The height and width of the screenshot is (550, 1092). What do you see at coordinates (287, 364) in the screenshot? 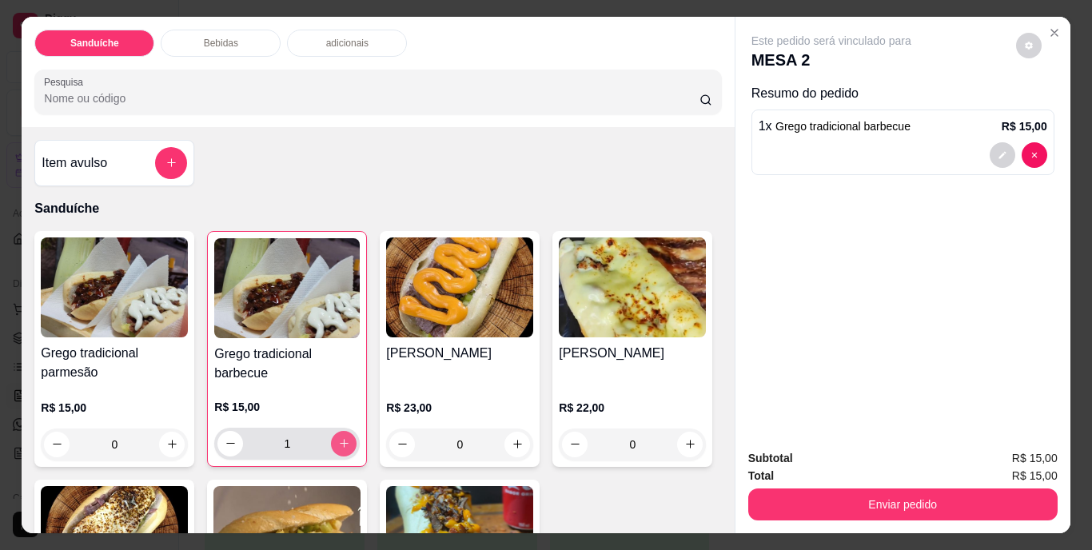
I see `h4: Grego tradicional barbecue` at bounding box center [287, 364].